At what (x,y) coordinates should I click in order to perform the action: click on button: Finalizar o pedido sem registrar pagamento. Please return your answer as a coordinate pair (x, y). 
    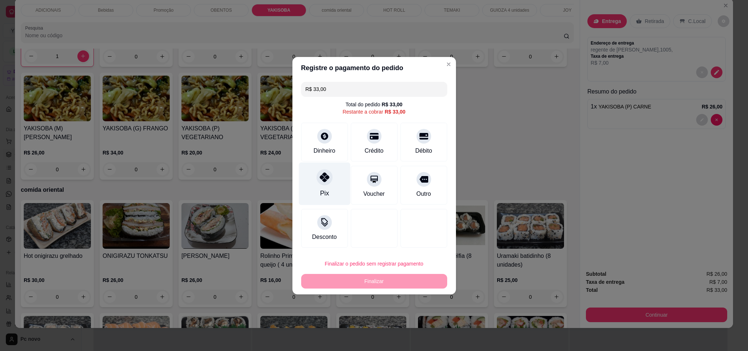
    Looking at the image, I should click on (374, 264).